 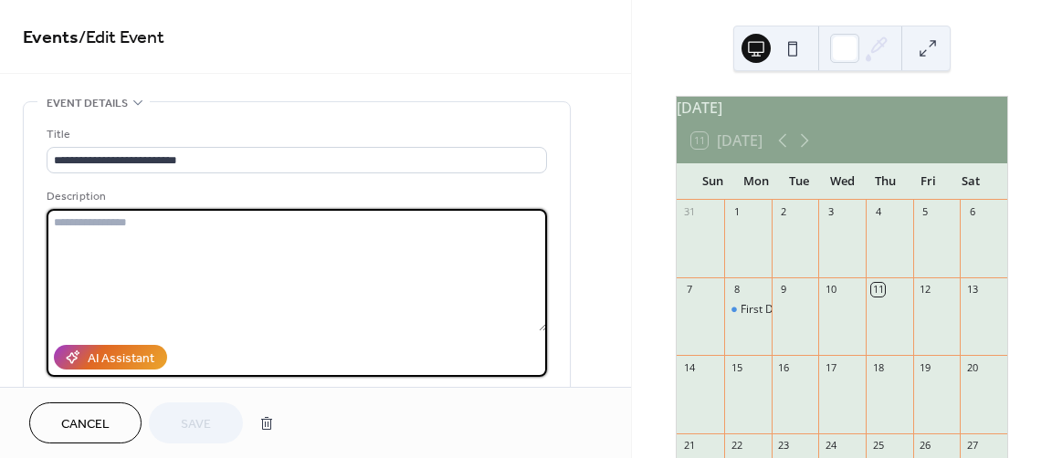 I want to click on div: 18, so click(x=878, y=367).